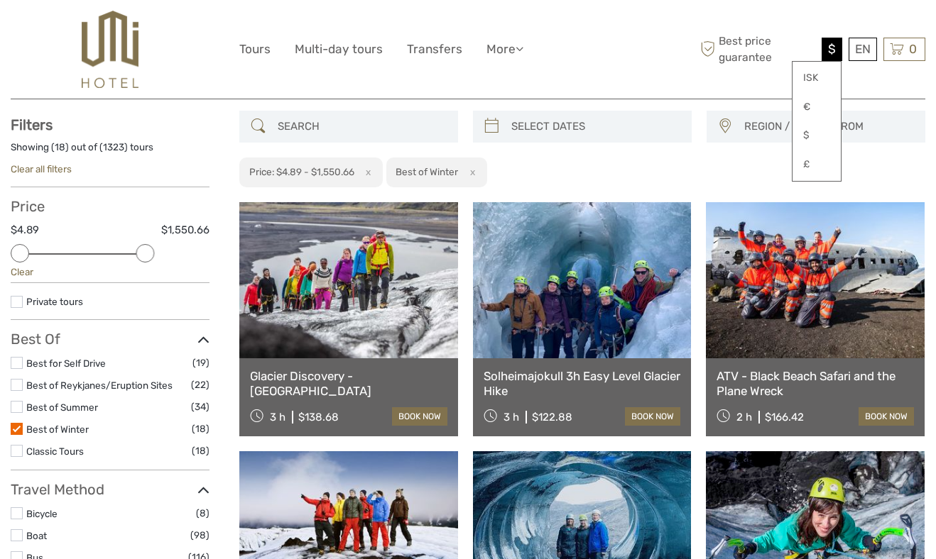 This screenshot has width=936, height=559. I want to click on span: (34), so click(200, 407).